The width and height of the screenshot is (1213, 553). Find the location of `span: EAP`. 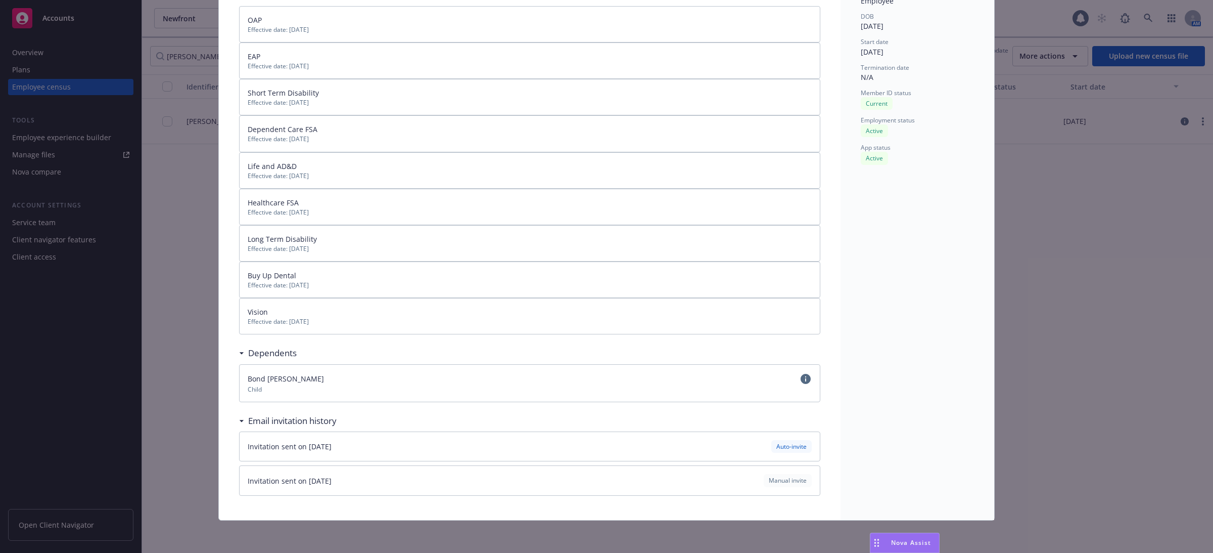

span: EAP is located at coordinates (254, 56).